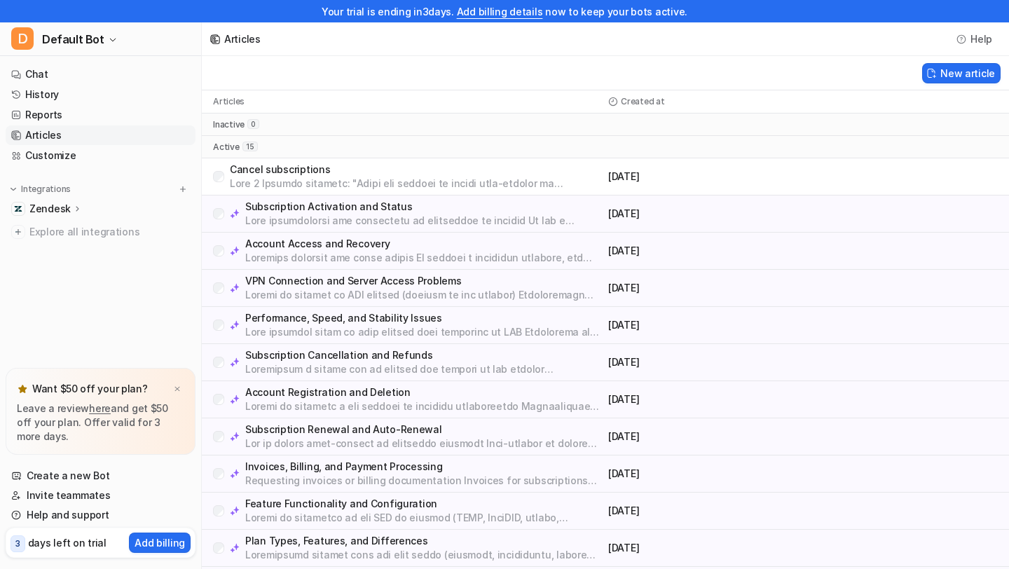 This screenshot has height=569, width=1009. Describe the element at coordinates (183, 189) in the screenshot. I see `img: menu_add.svg` at that location.